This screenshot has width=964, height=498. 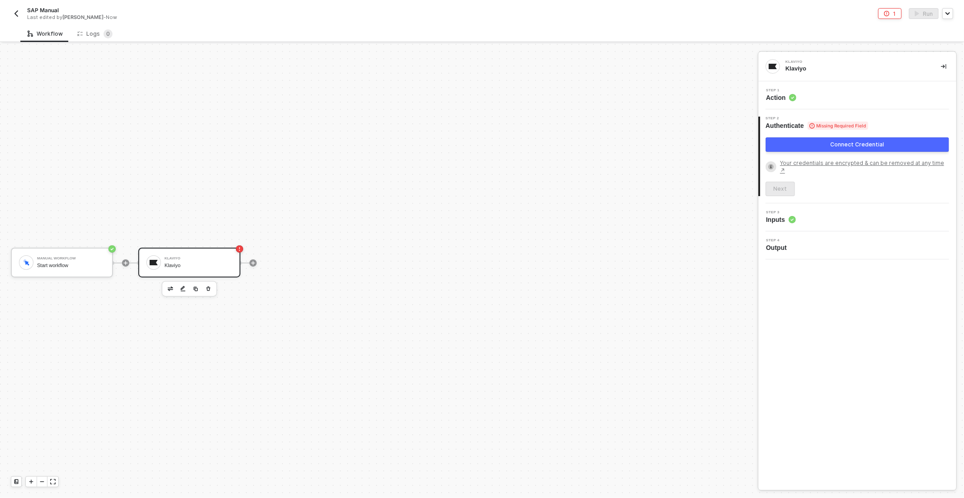 I want to click on span: Inputs, so click(x=781, y=220).